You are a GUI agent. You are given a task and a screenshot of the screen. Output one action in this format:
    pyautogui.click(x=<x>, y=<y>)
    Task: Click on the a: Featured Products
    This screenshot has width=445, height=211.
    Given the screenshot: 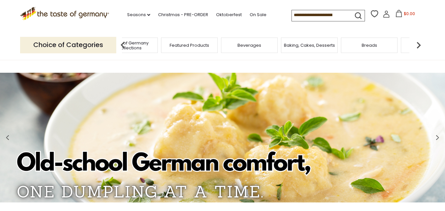 What is the action you would take?
    pyautogui.click(x=189, y=45)
    